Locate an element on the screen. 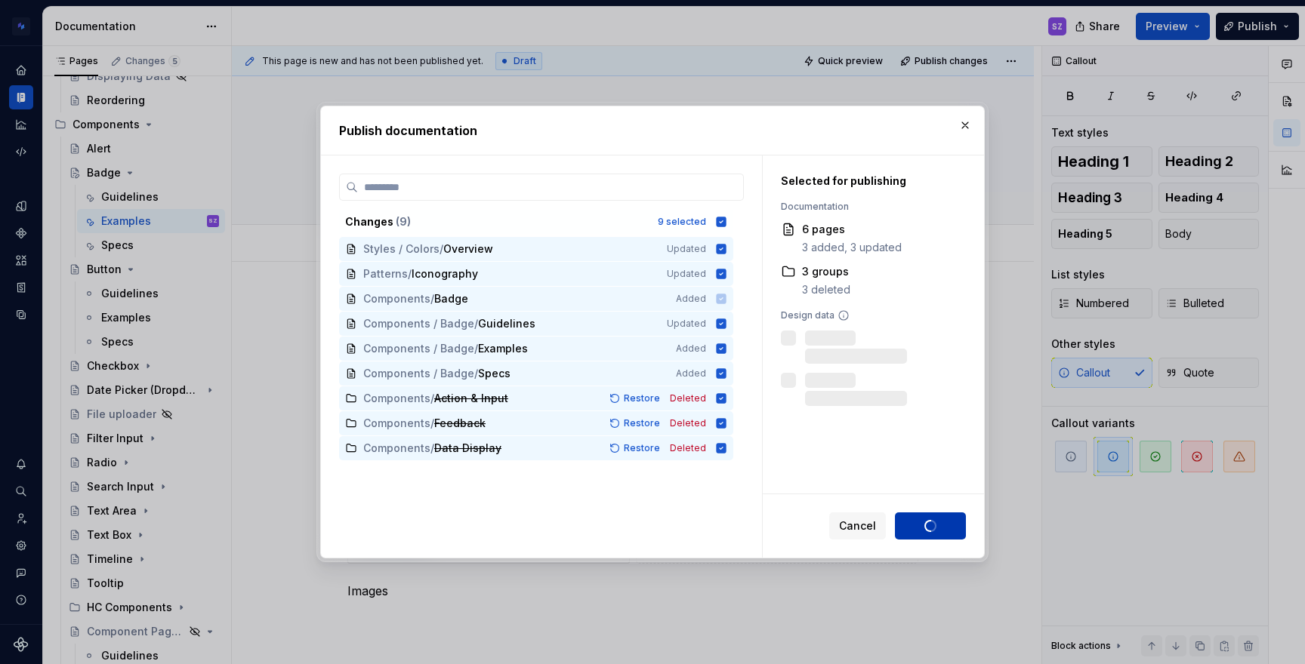 This screenshot has height=664, width=1305. span: Examples is located at coordinates (503, 349).